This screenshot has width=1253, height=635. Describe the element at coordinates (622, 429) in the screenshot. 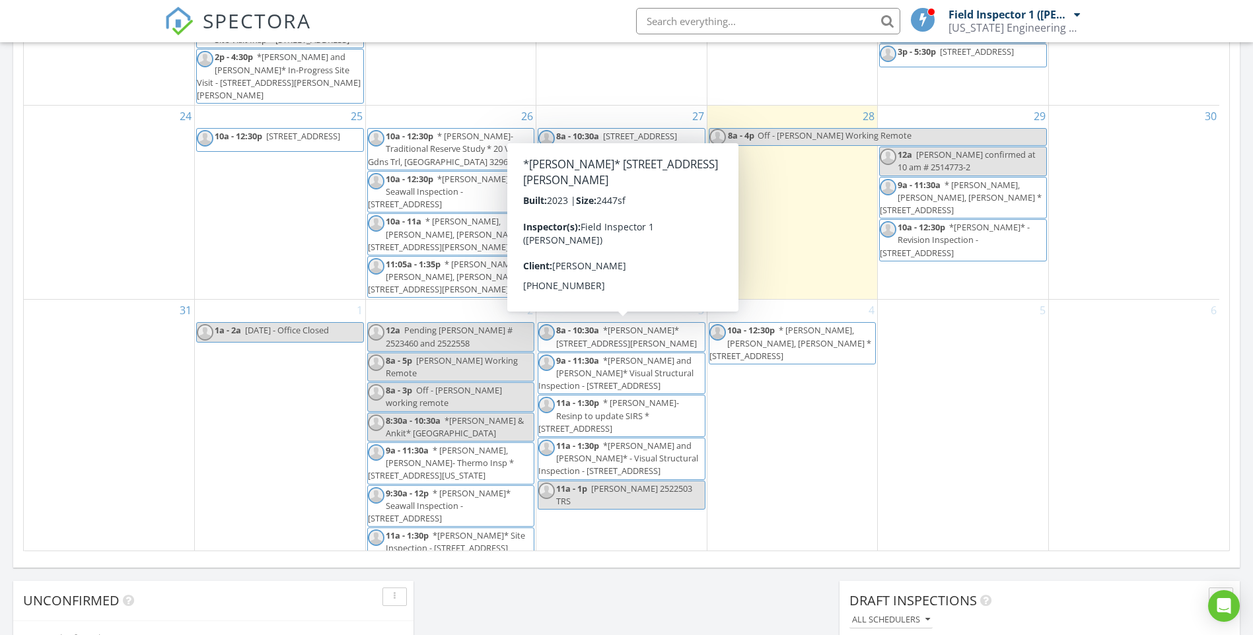

I see `td: Go to September 3, 2025` at that location.